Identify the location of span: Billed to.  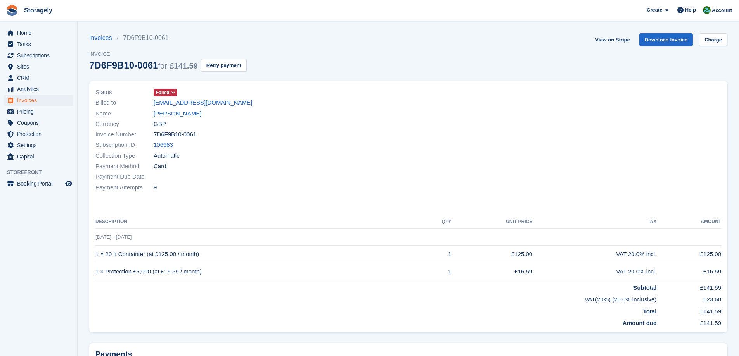
(125, 103).